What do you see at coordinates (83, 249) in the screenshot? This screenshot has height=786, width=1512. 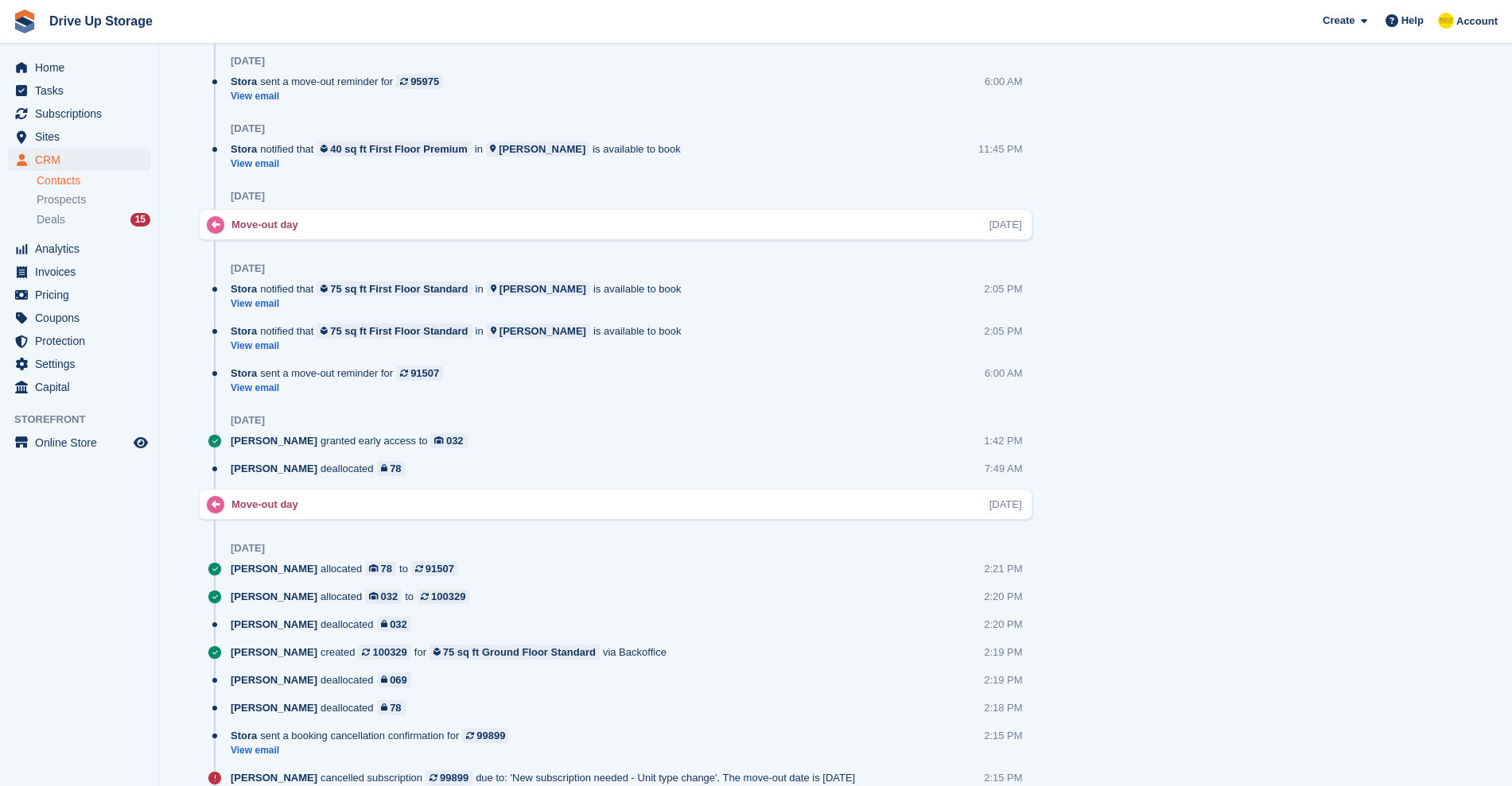 I see `span: Analytics` at bounding box center [83, 249].